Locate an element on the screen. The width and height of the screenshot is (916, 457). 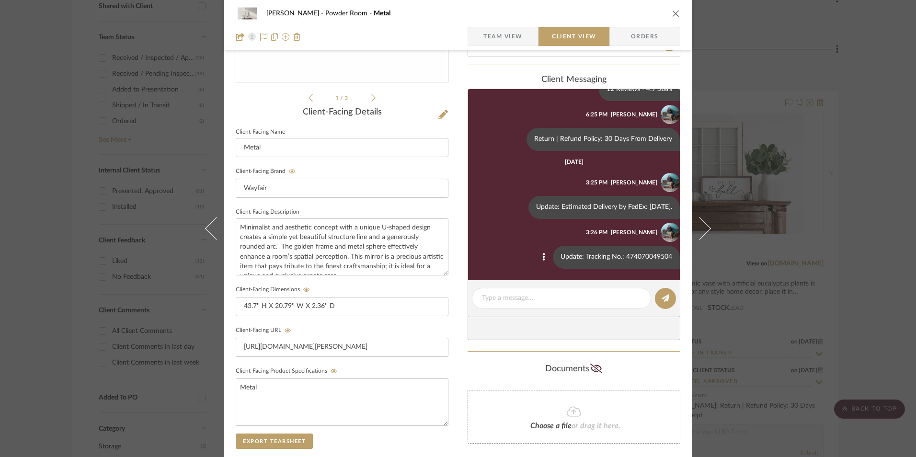
label: Client-Facing URL is located at coordinates (265, 331).